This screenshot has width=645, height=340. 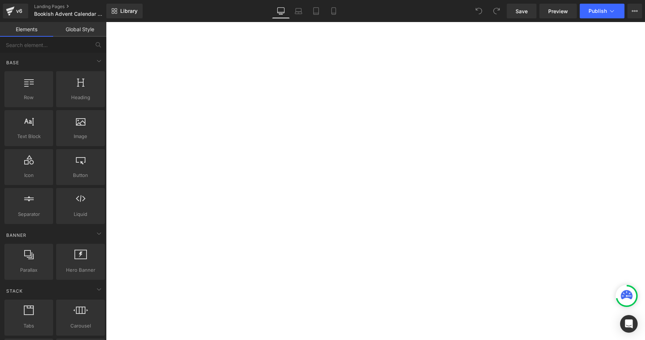 I want to click on span: Tabs, so click(x=29, y=325).